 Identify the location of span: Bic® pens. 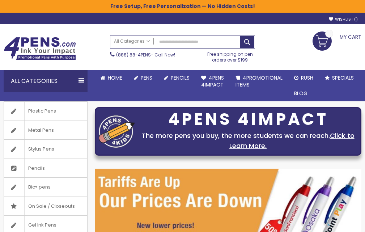
(39, 187).